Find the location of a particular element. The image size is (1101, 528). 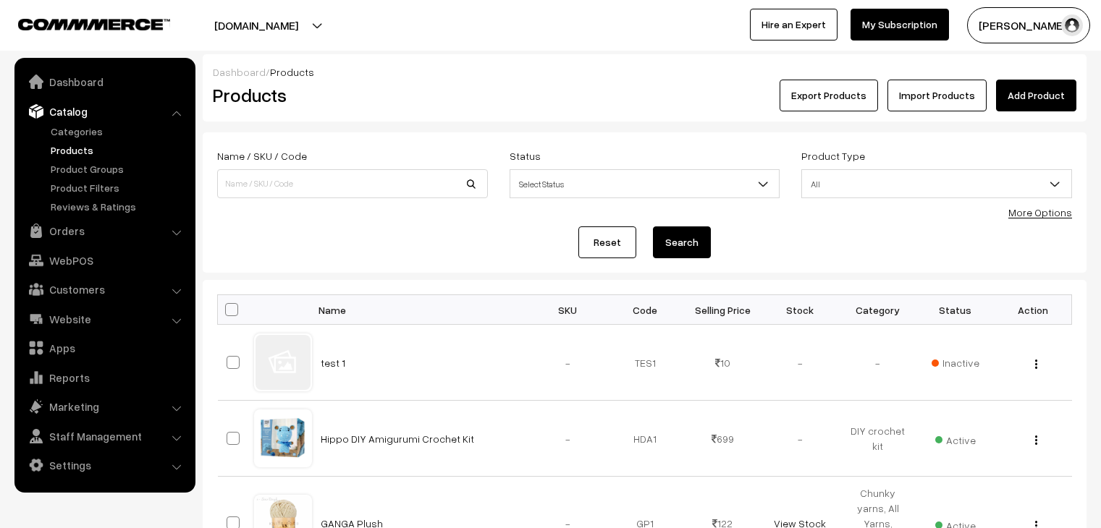

h2: Products is located at coordinates (350, 95).